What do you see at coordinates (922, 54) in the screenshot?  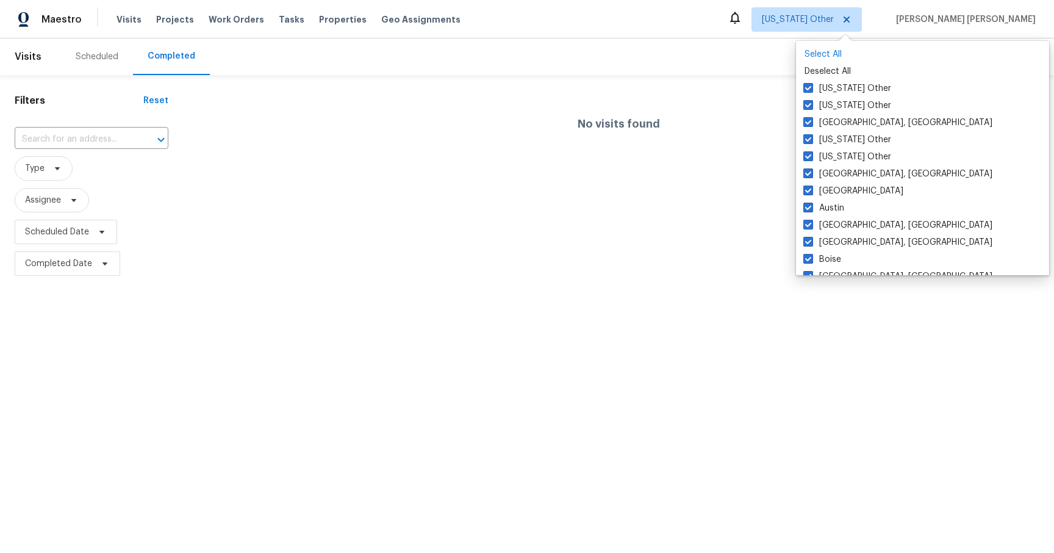 I see `p: Select All` at bounding box center [922, 54].